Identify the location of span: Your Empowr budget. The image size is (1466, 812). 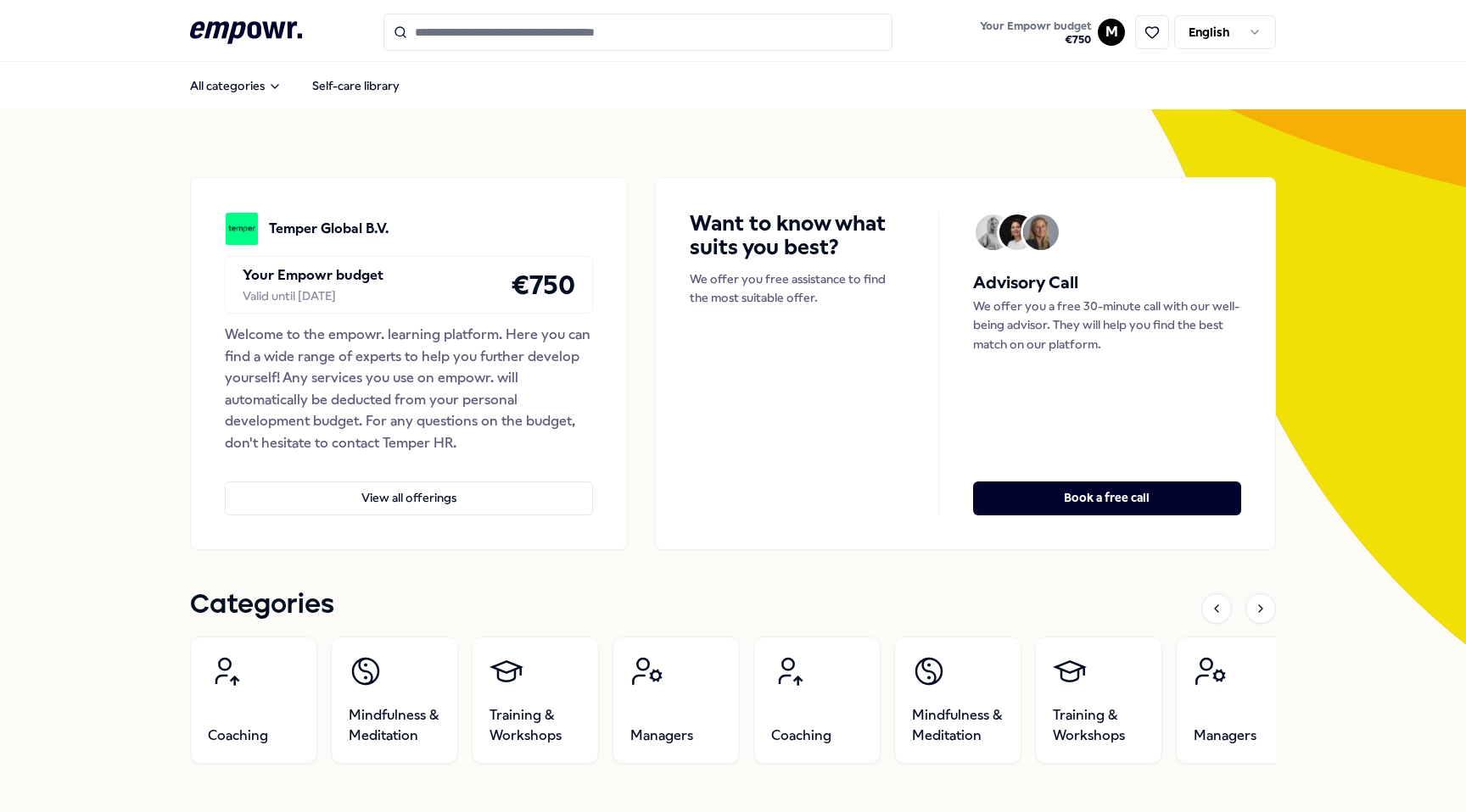
(1035, 26).